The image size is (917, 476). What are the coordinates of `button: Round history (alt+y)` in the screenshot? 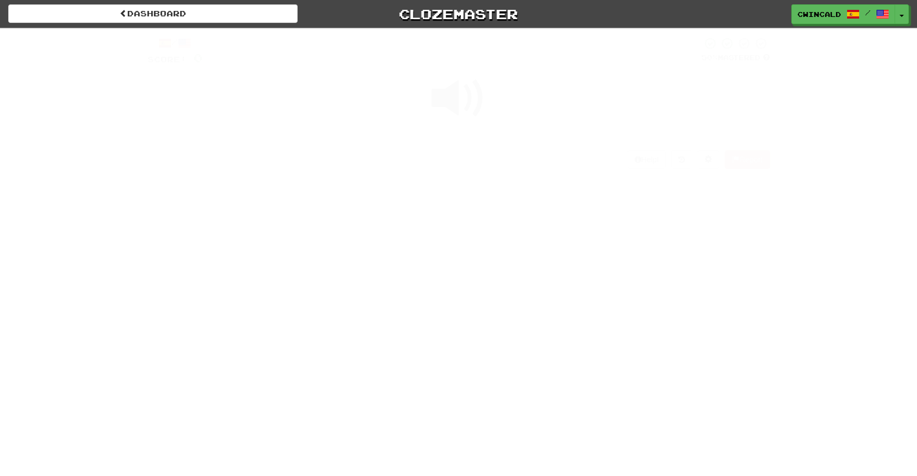 It's located at (682, 160).